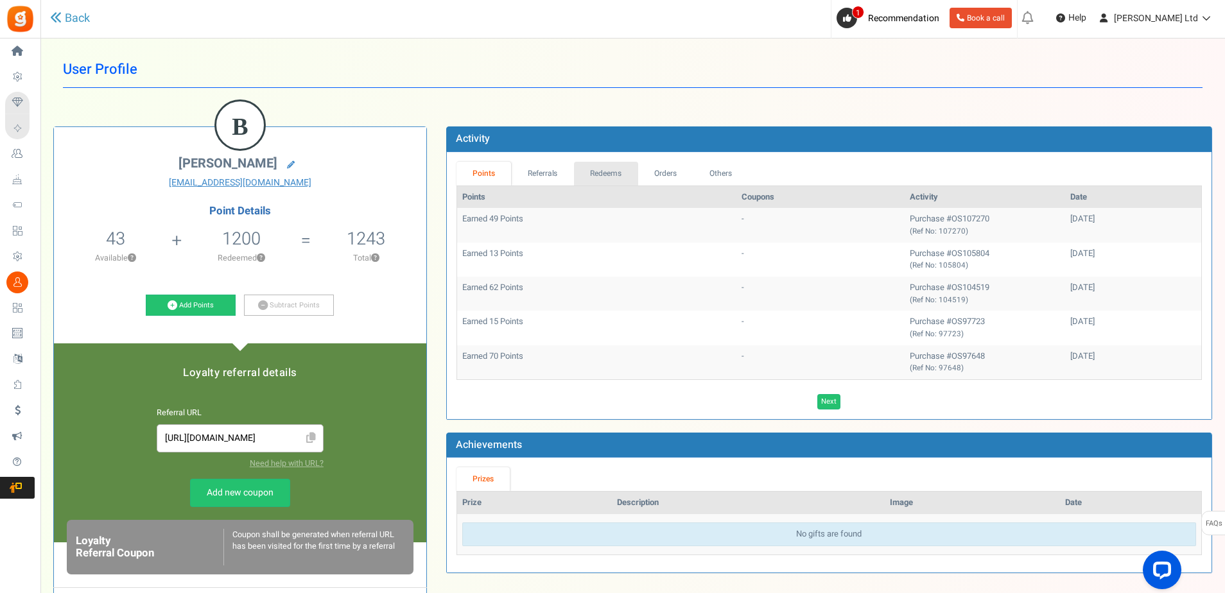  Describe the element at coordinates (483, 479) in the screenshot. I see `a: Prizes` at that location.